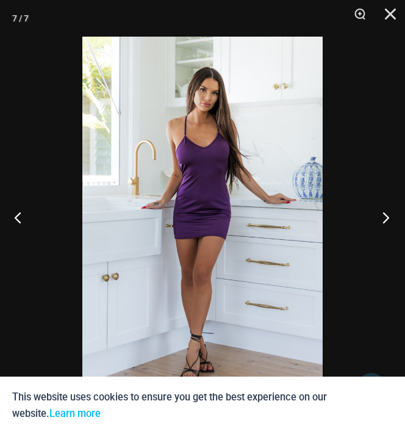 The width and height of the screenshot is (405, 434). I want to click on button: Next, so click(382, 217).